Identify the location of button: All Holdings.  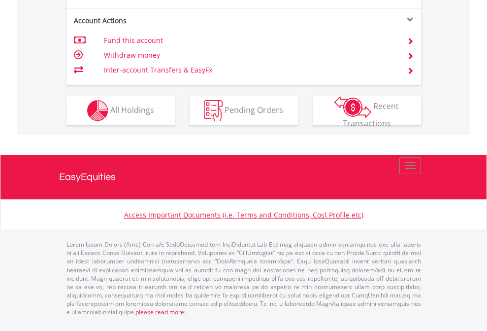
(121, 110).